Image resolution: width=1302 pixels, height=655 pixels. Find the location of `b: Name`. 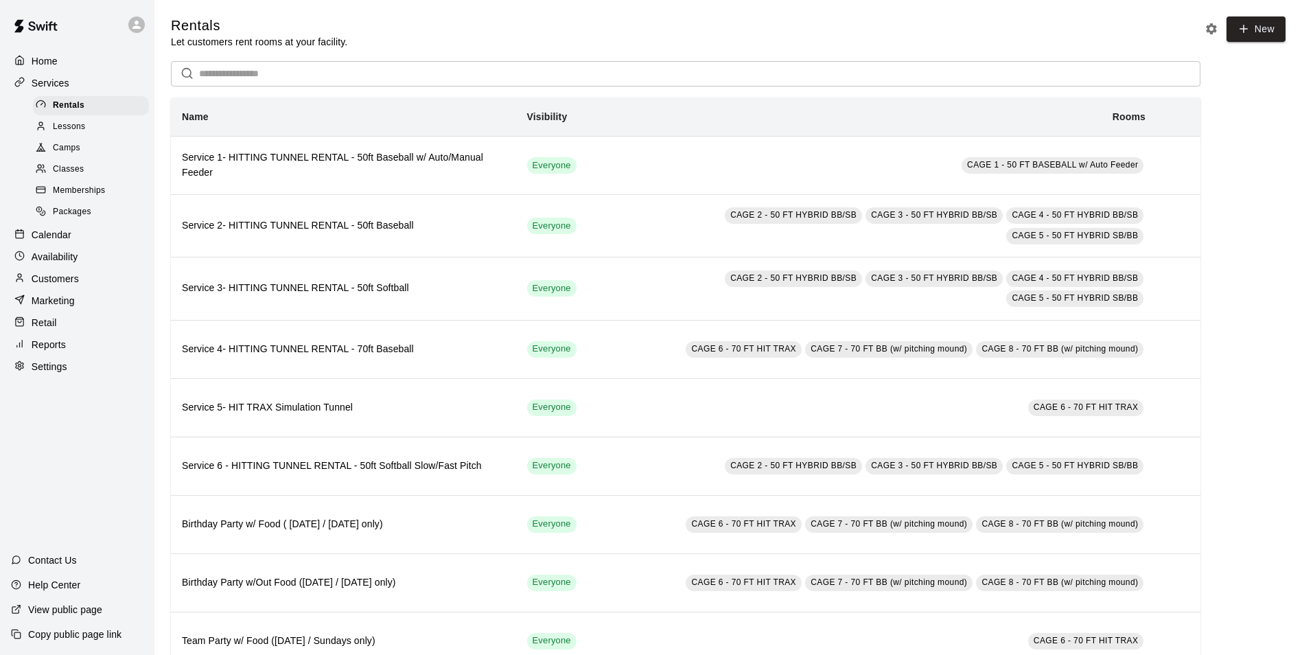

b: Name is located at coordinates (195, 117).